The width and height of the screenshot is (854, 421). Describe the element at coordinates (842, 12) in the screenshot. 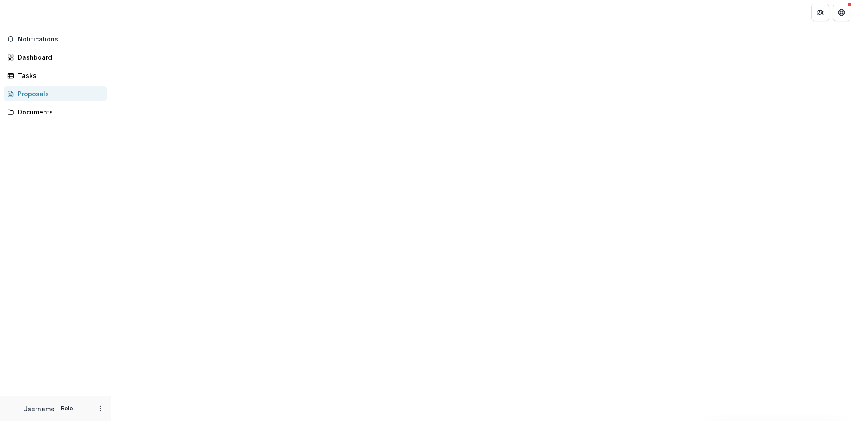

I see `button: Get Help` at that location.